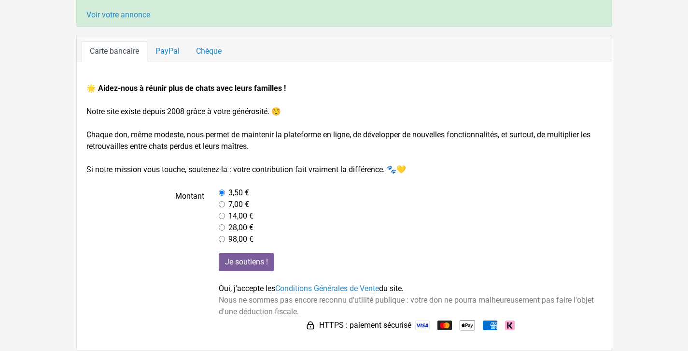 Image resolution: width=688 pixels, height=351 pixels. I want to click on label: 28,00 €, so click(241, 228).